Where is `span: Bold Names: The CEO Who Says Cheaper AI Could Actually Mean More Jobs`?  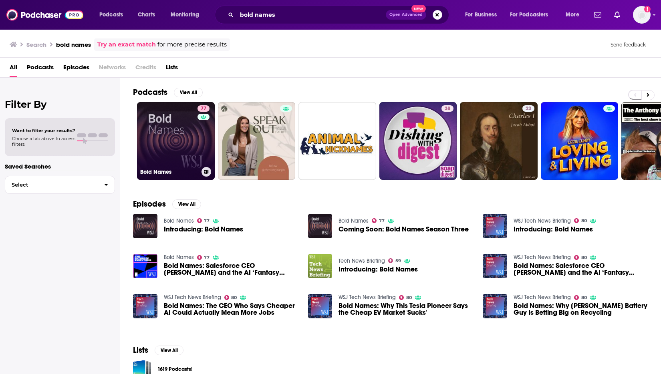
span: Bold Names: The CEO Who Says Cheaper AI Could Actually Mean More Jobs is located at coordinates (231, 309).